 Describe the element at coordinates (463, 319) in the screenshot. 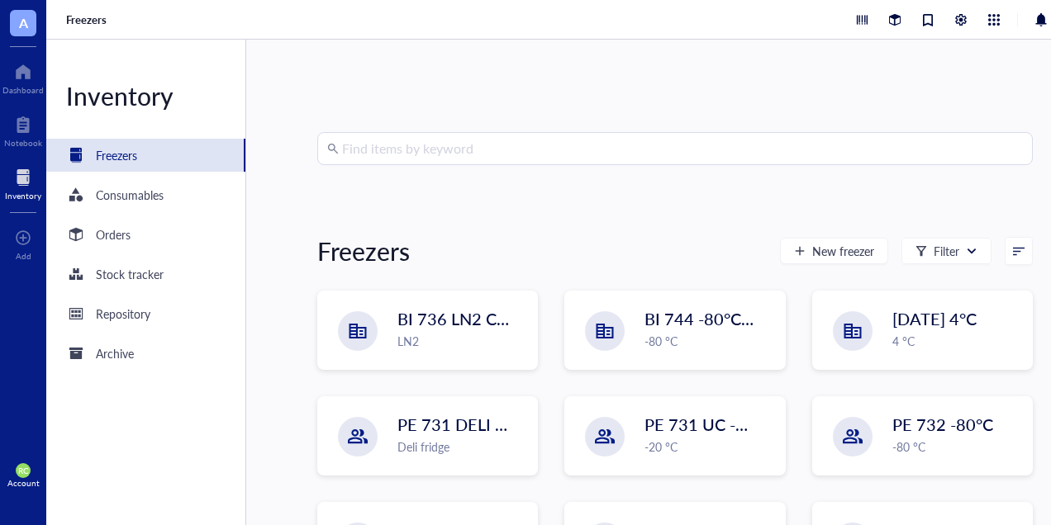

I see `span: BI 736 LN2 Chest` at that location.